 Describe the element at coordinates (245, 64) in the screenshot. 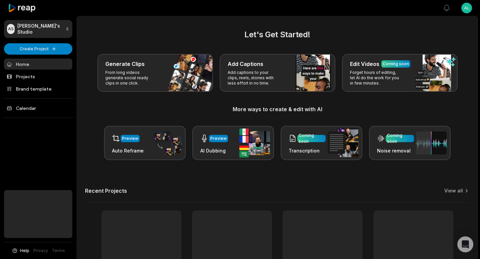

I see `h3: Add Captions` at that location.